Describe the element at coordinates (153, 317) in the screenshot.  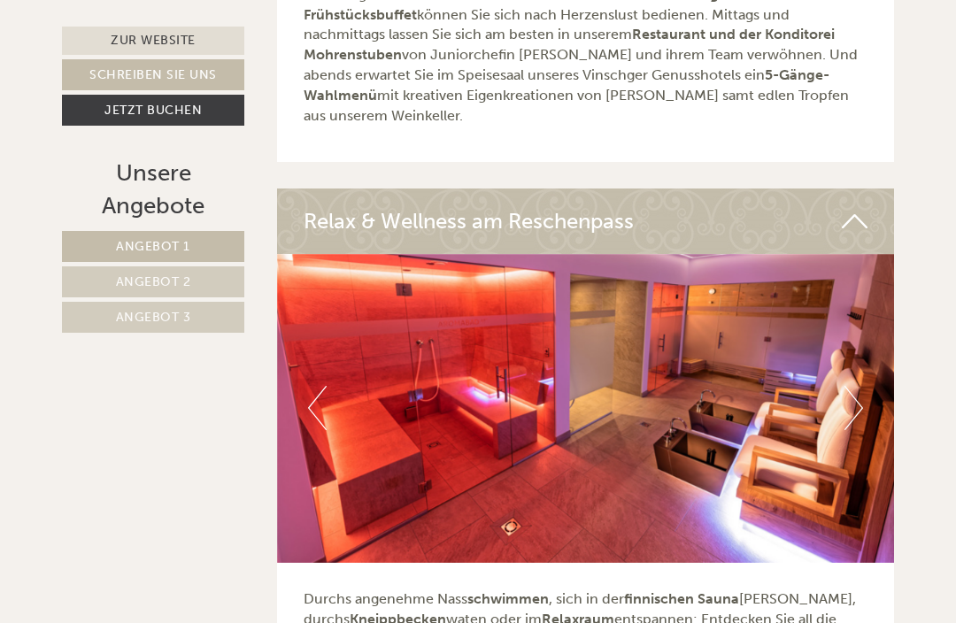
I see `span: Angebot 3` at that location.